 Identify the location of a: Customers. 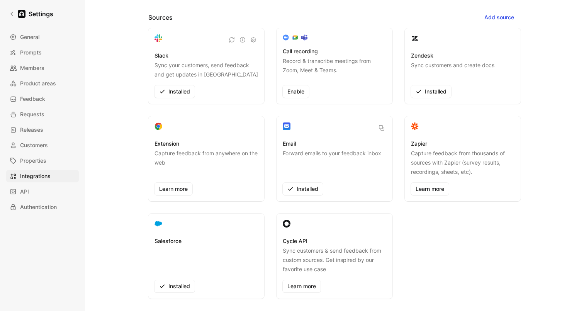
(43, 145).